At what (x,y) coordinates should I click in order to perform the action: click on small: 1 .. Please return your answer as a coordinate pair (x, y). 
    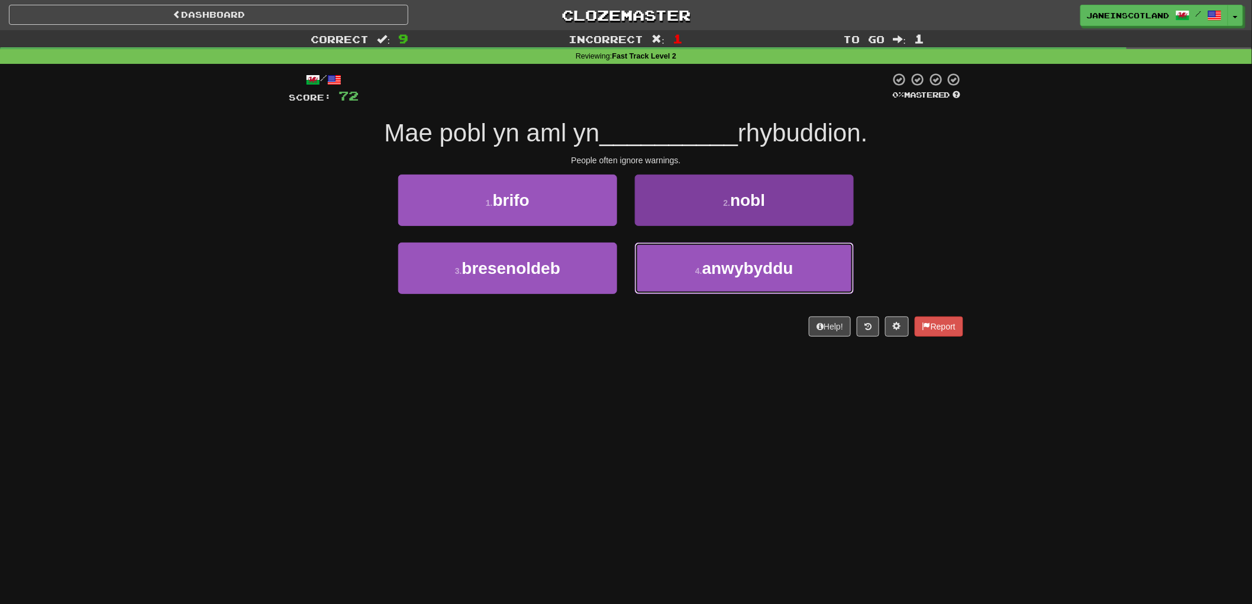
    Looking at the image, I should click on (489, 203).